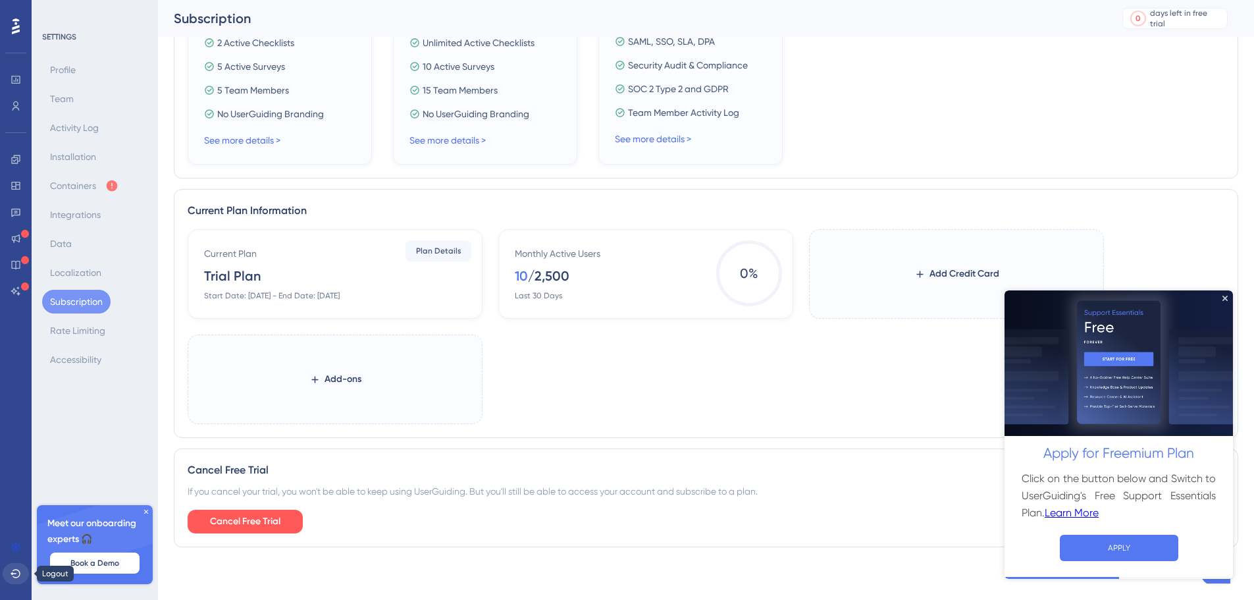 The width and height of the screenshot is (1254, 600). I want to click on button: Accessibility, so click(76, 359).